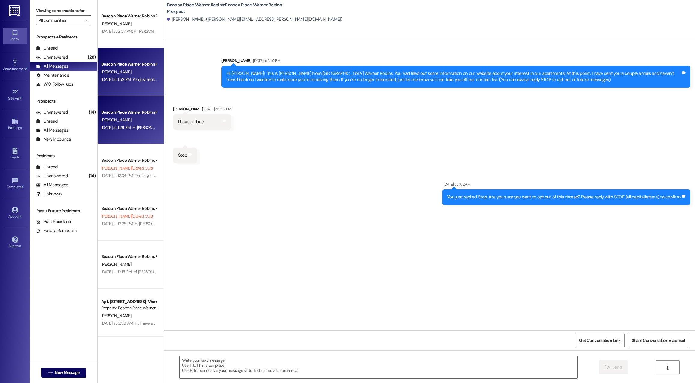 The height and width of the screenshot is (383, 695). I want to click on span: Share Conversation via email, so click(658, 340).